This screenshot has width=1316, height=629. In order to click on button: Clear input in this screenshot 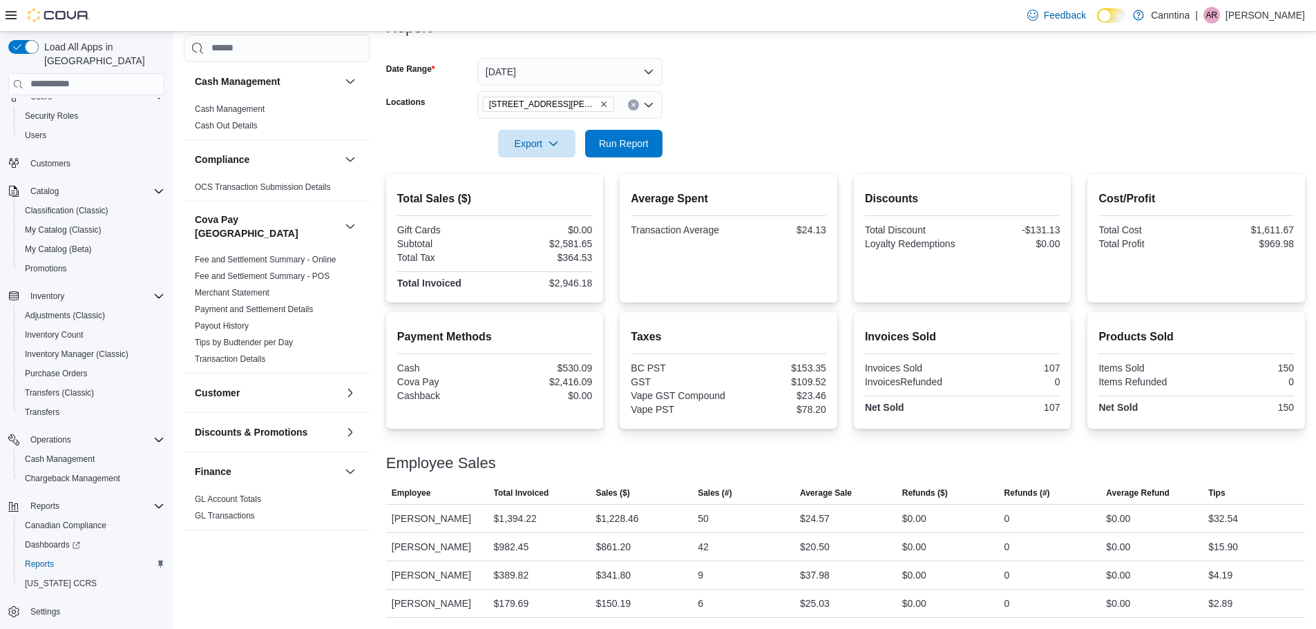, I will do `click(633, 105)`.